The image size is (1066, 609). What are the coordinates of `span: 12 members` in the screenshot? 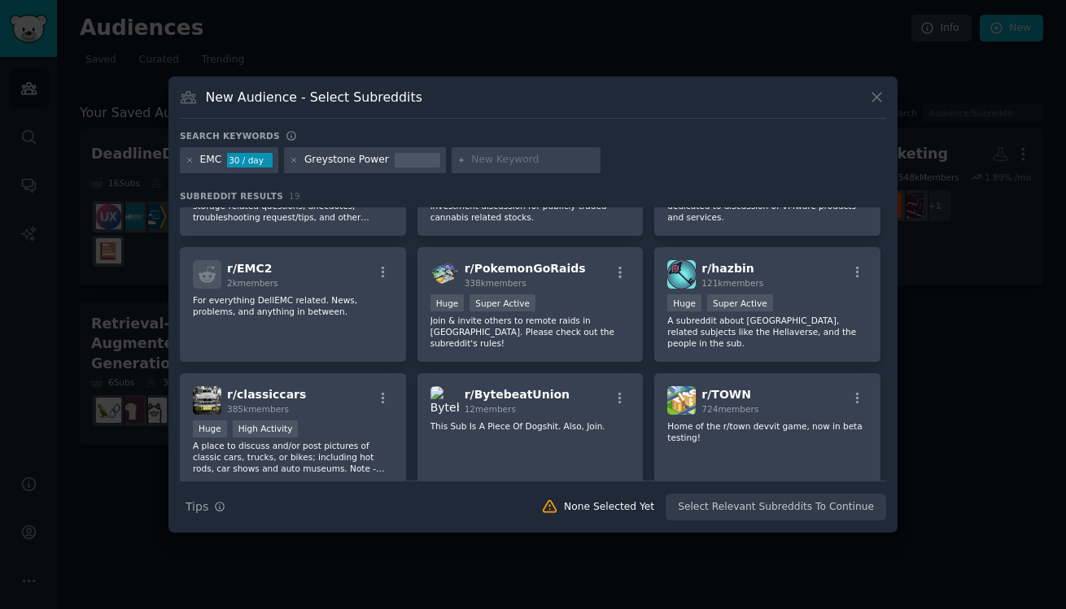 It's located at (490, 409).